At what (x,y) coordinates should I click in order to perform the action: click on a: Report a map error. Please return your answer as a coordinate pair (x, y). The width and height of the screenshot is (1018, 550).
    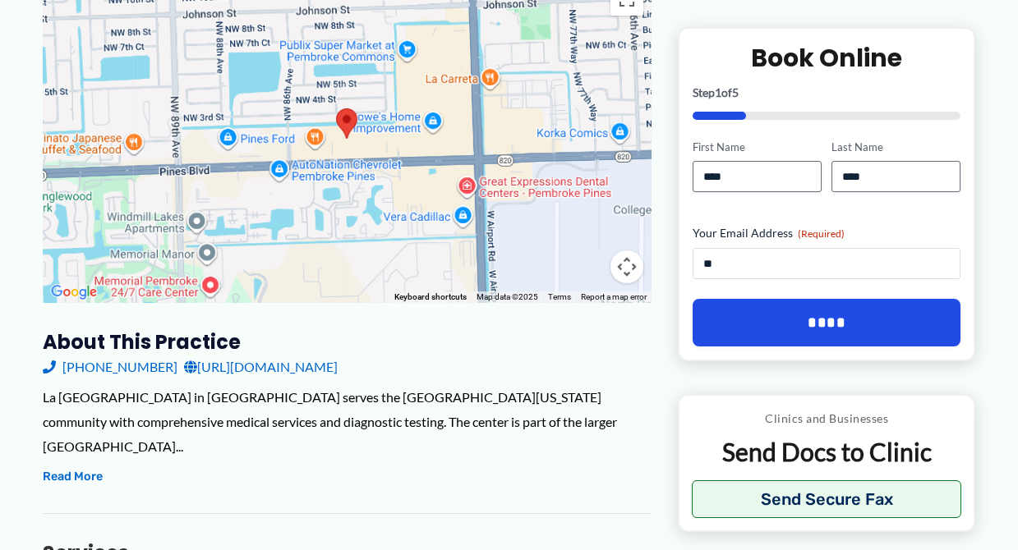
    Looking at the image, I should click on (614, 297).